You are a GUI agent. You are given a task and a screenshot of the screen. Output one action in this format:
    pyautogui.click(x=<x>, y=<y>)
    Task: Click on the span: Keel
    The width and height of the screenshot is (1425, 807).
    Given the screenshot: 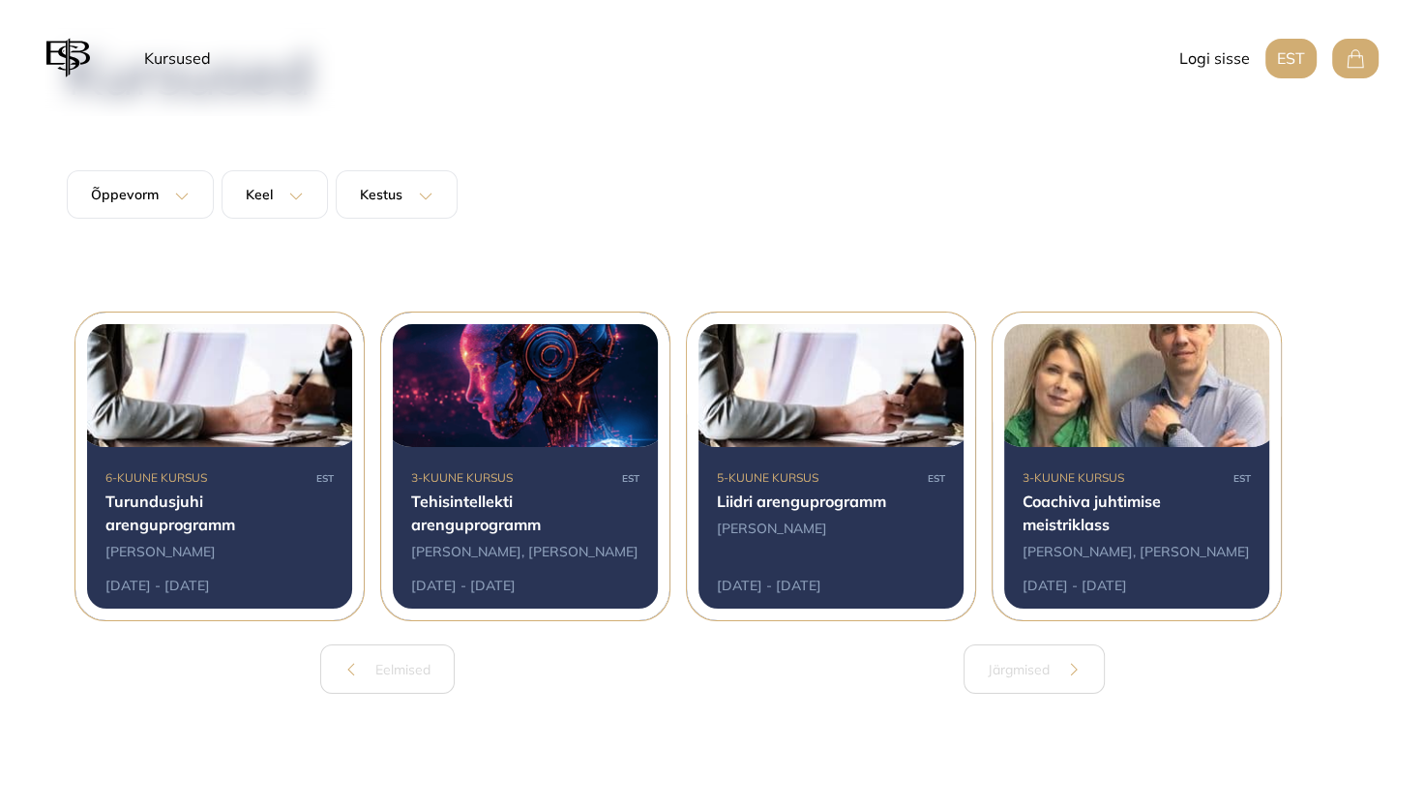 What is the action you would take?
    pyautogui.click(x=259, y=194)
    